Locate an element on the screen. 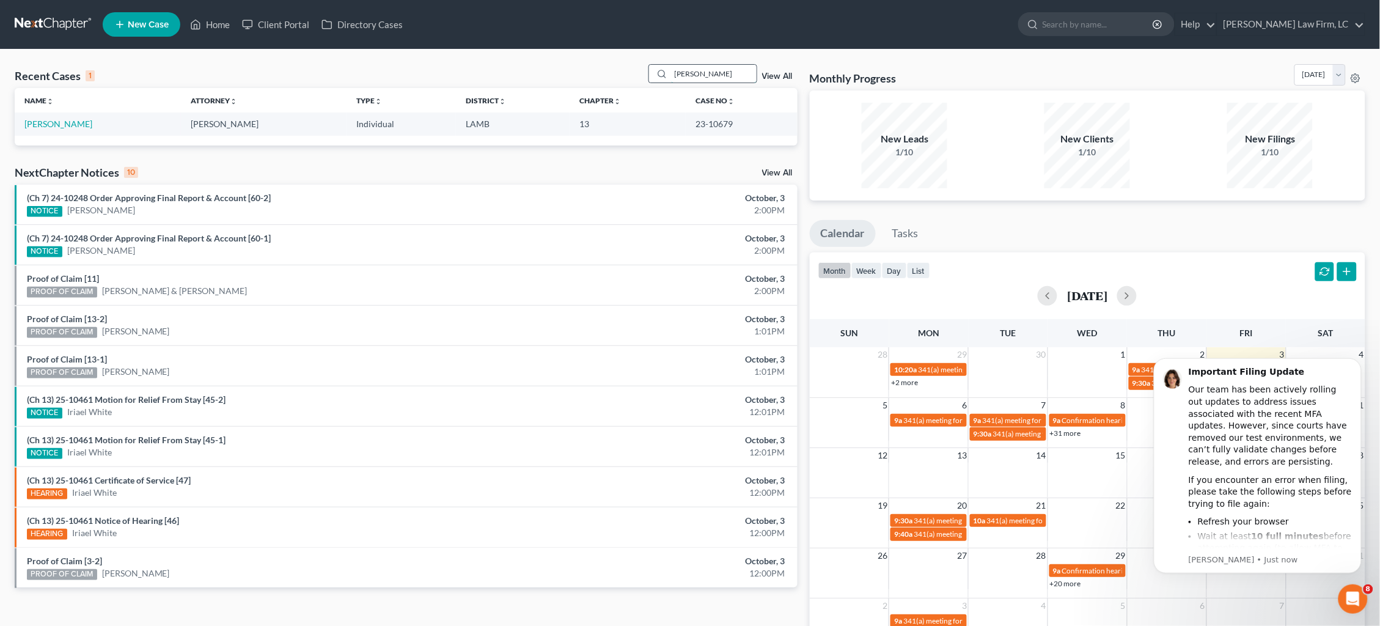 Image resolution: width=1380 pixels, height=626 pixels. span: 2 is located at coordinates (885, 606).